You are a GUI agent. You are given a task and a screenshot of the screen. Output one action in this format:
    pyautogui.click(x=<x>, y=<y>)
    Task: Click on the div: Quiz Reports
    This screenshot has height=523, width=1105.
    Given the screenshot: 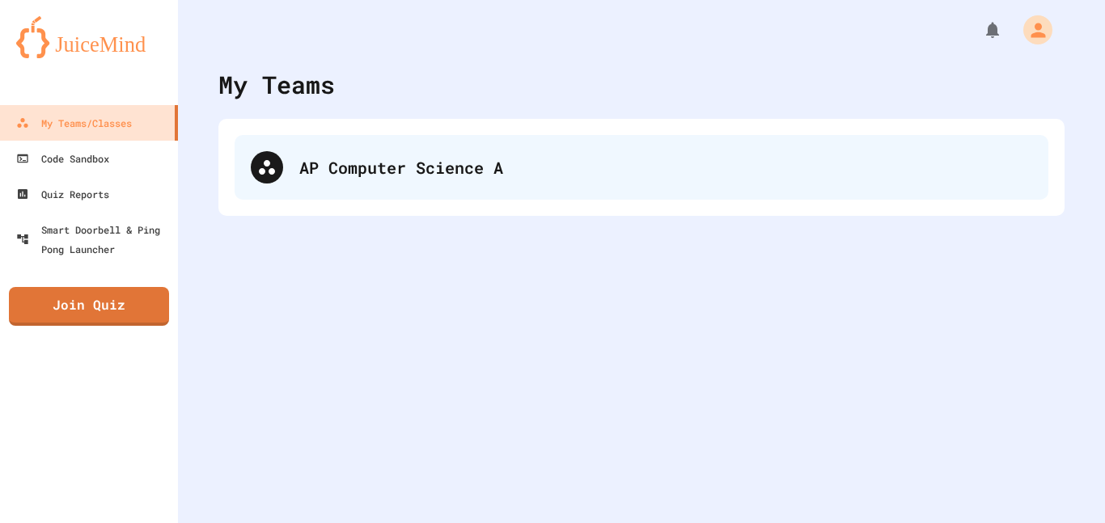 What is the action you would take?
    pyautogui.click(x=62, y=194)
    